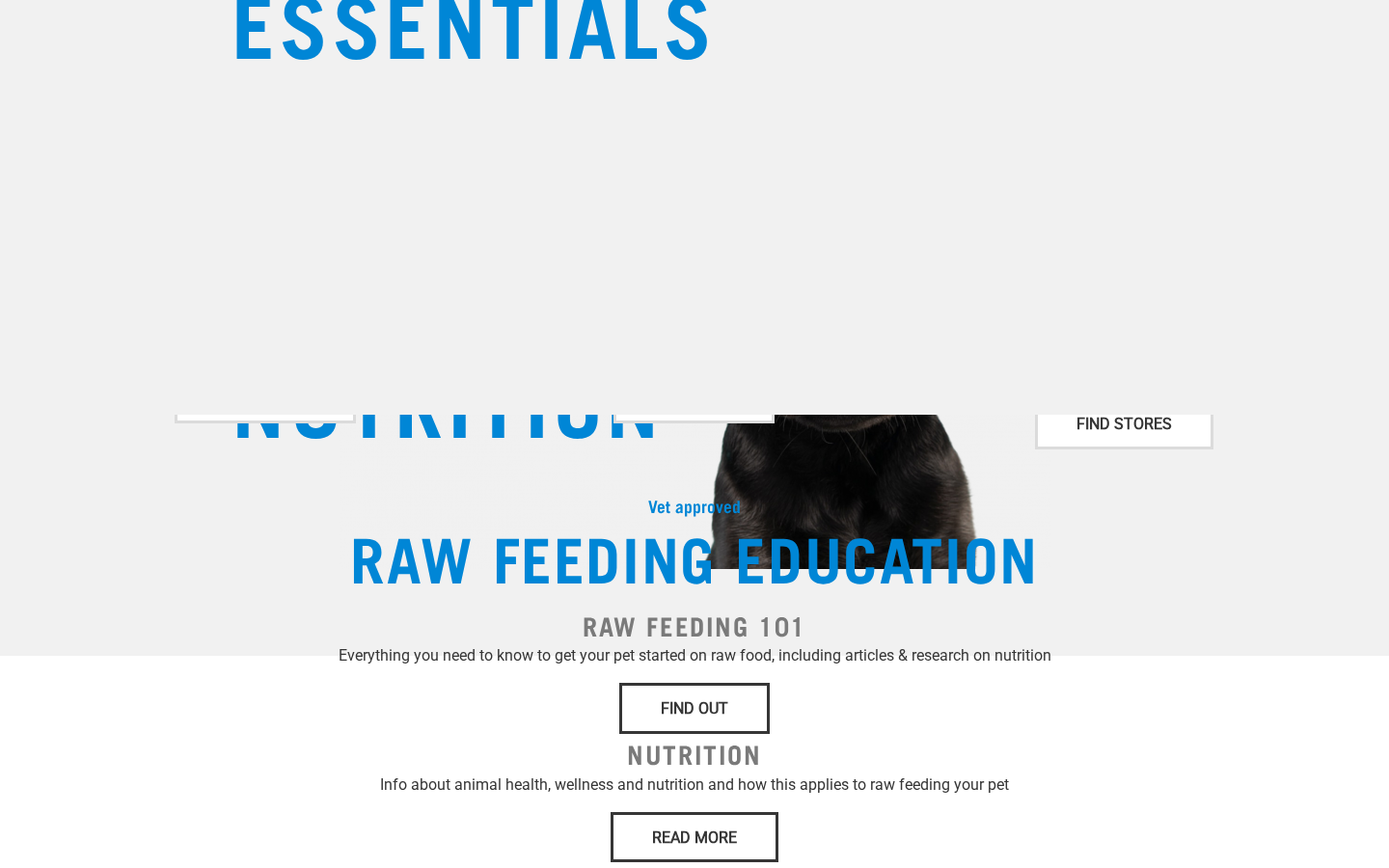 Image resolution: width=1389 pixels, height=868 pixels. Describe the element at coordinates (694, 837) in the screenshot. I see `a: Read More` at that location.